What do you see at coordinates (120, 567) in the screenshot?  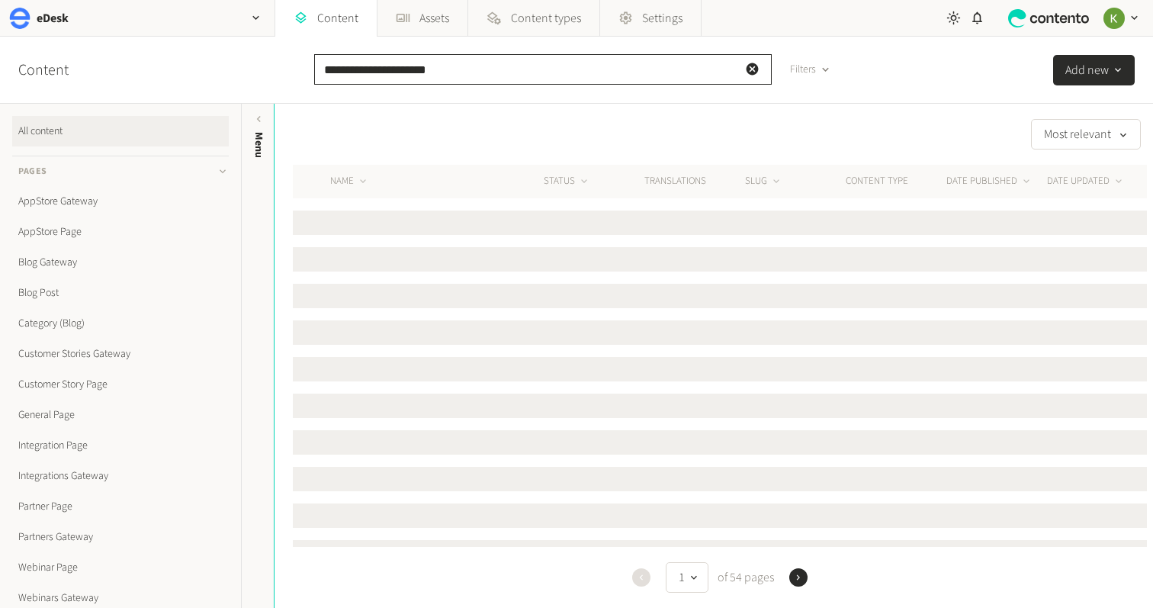 I see `a: Webinar Page` at bounding box center [120, 567].